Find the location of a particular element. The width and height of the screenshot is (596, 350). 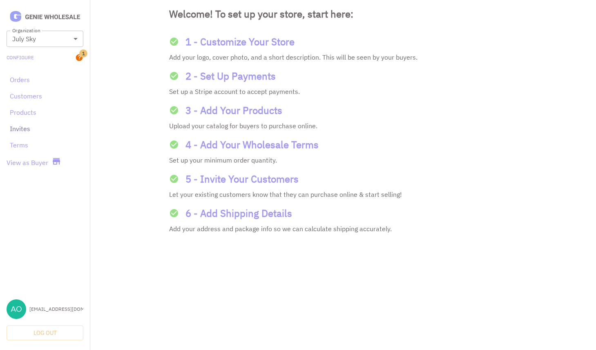

div: 6 - Add Shipping Details is located at coordinates (343, 213).